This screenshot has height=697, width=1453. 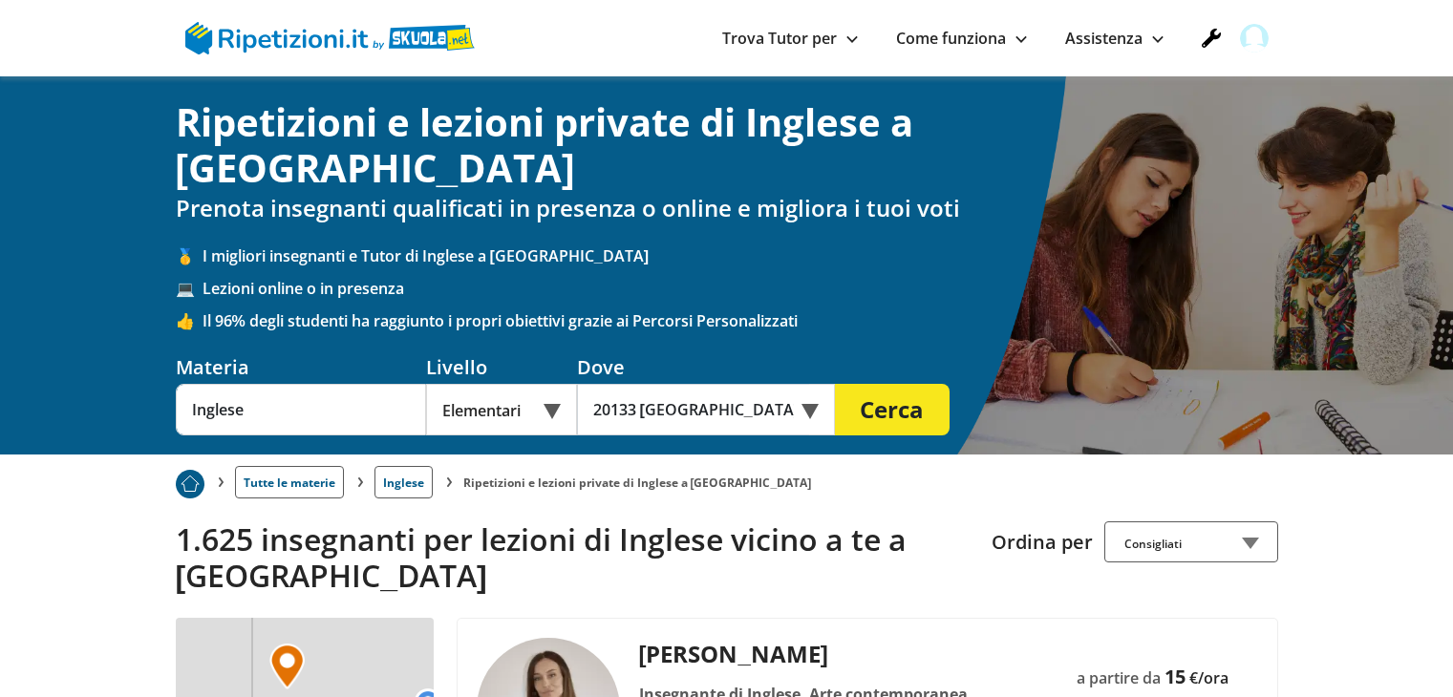 What do you see at coordinates (301, 410) in the screenshot?
I see `input: Es. Matematica` at bounding box center [301, 410].